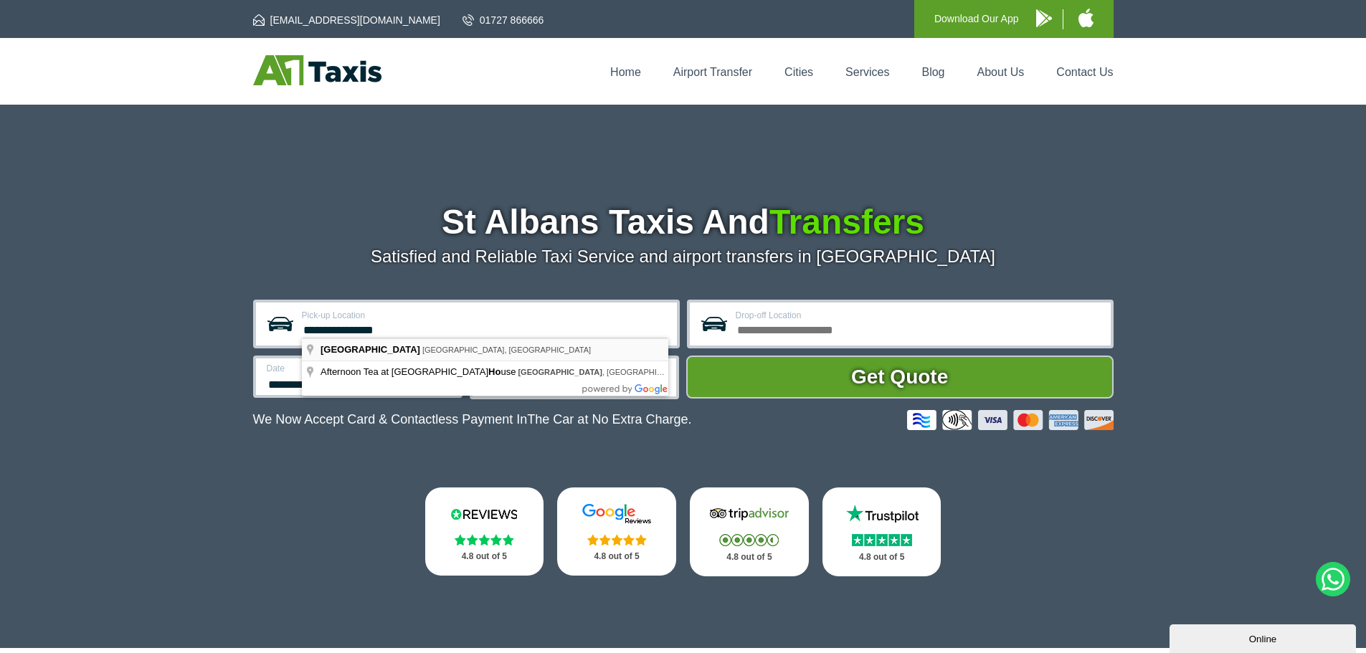 The image size is (1366, 653). What do you see at coordinates (882, 514) in the screenshot?
I see `img: Trustpilot` at bounding box center [882, 514].